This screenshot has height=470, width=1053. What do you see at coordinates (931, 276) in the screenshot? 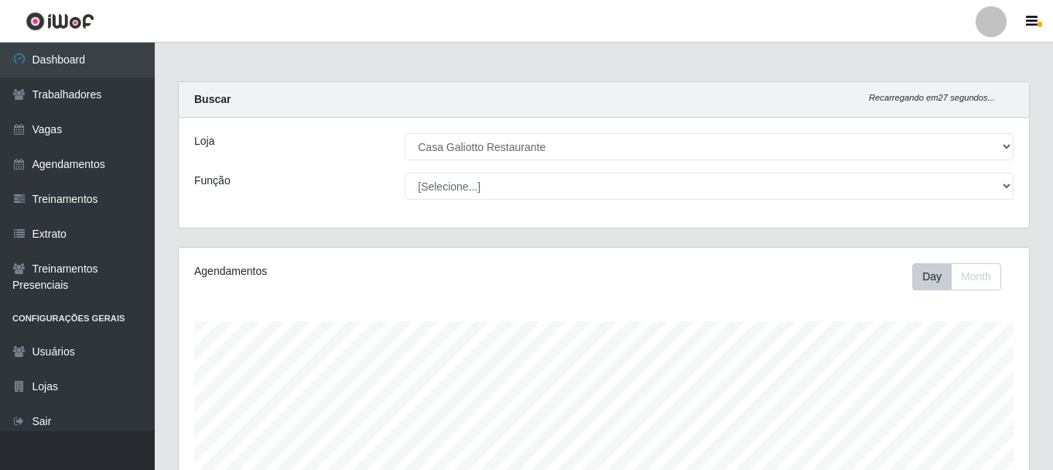
I see `button: Day` at bounding box center [931, 276].